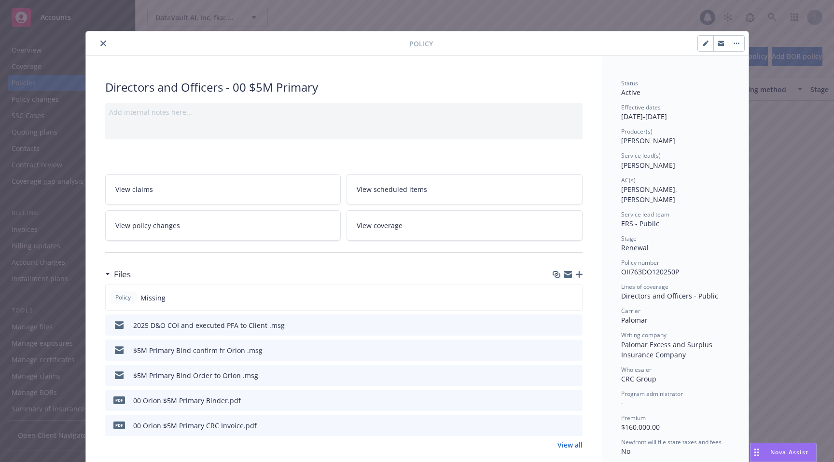 This screenshot has height=462, width=834. Describe the element at coordinates (756, 453) in the screenshot. I see `div: Drag to move` at that location.